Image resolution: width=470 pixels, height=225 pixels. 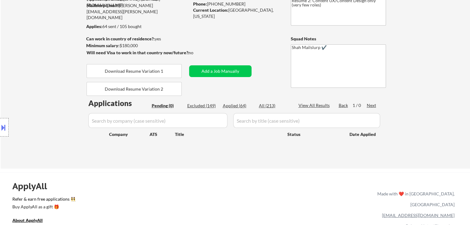 What do you see at coordinates (220, 71) in the screenshot?
I see `button: Add a Job Manually` at bounding box center [220, 71].